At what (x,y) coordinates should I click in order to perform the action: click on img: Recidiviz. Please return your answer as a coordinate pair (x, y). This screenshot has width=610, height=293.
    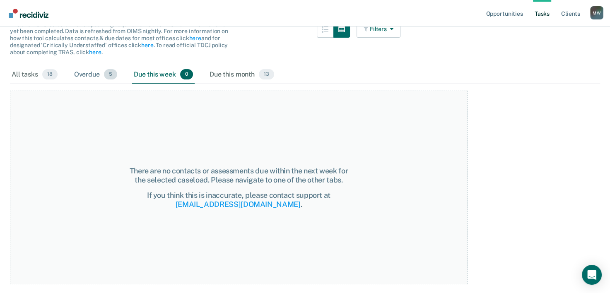
    Looking at the image, I should click on (29, 13).